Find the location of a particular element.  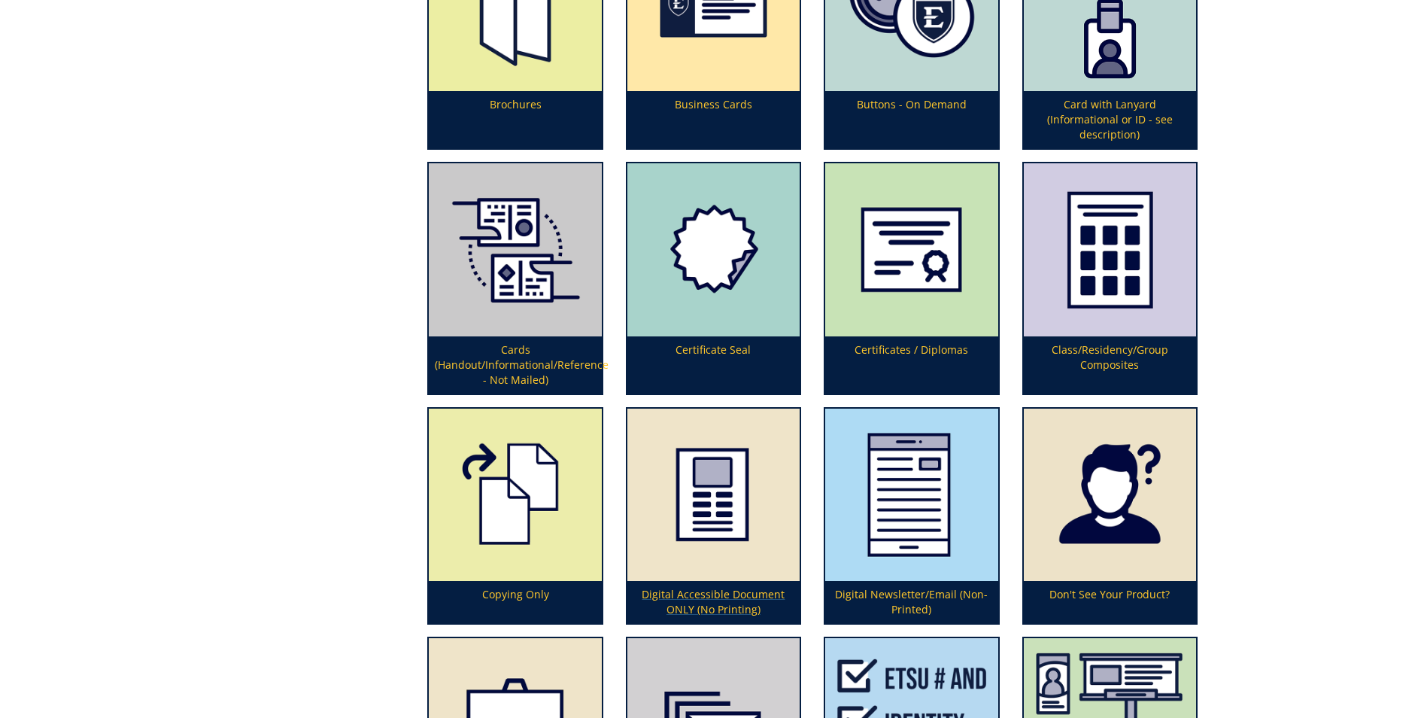

a: Digital Newsletter/Email (Non-Printed) is located at coordinates (911, 515).